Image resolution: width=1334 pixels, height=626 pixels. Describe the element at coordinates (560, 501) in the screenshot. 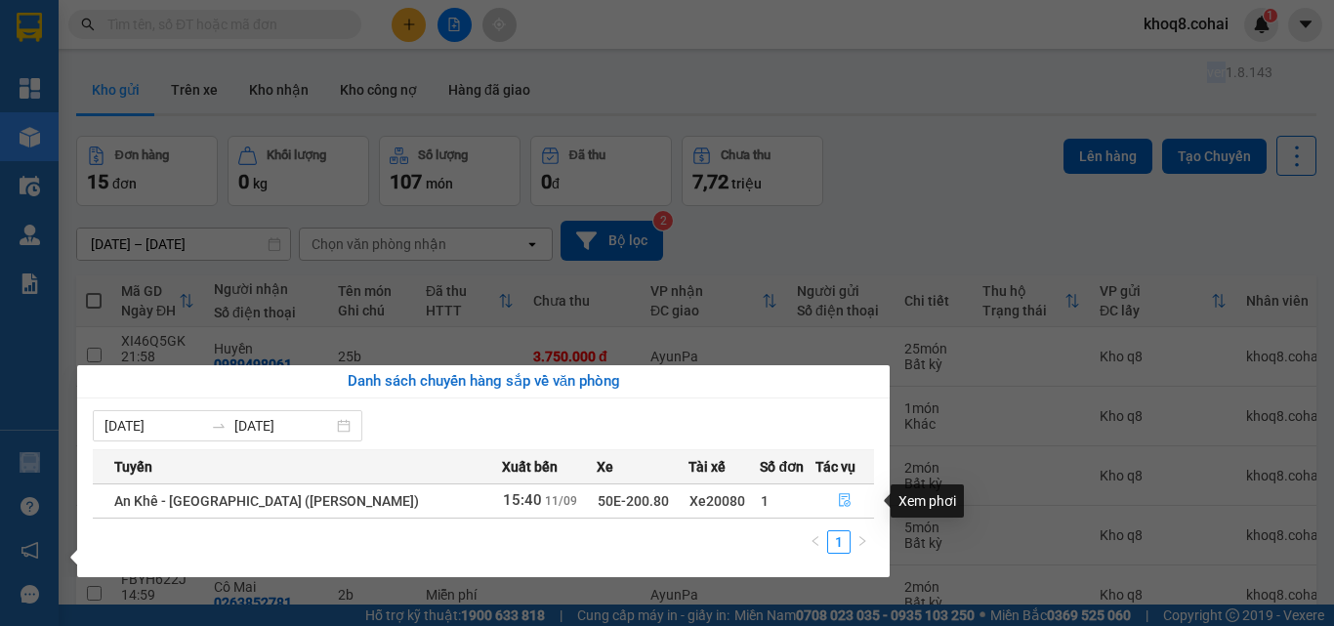

I see `span: 11/09` at that location.